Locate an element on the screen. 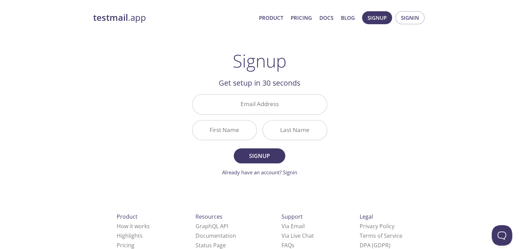 This screenshot has height=249, width=519. a: Via Live Chat is located at coordinates (297, 236).